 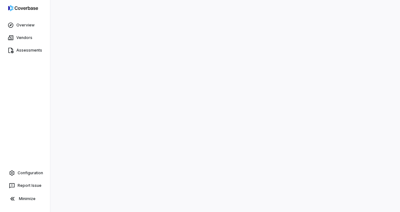 What do you see at coordinates (25, 25) in the screenshot?
I see `a: Overview` at bounding box center [25, 25].